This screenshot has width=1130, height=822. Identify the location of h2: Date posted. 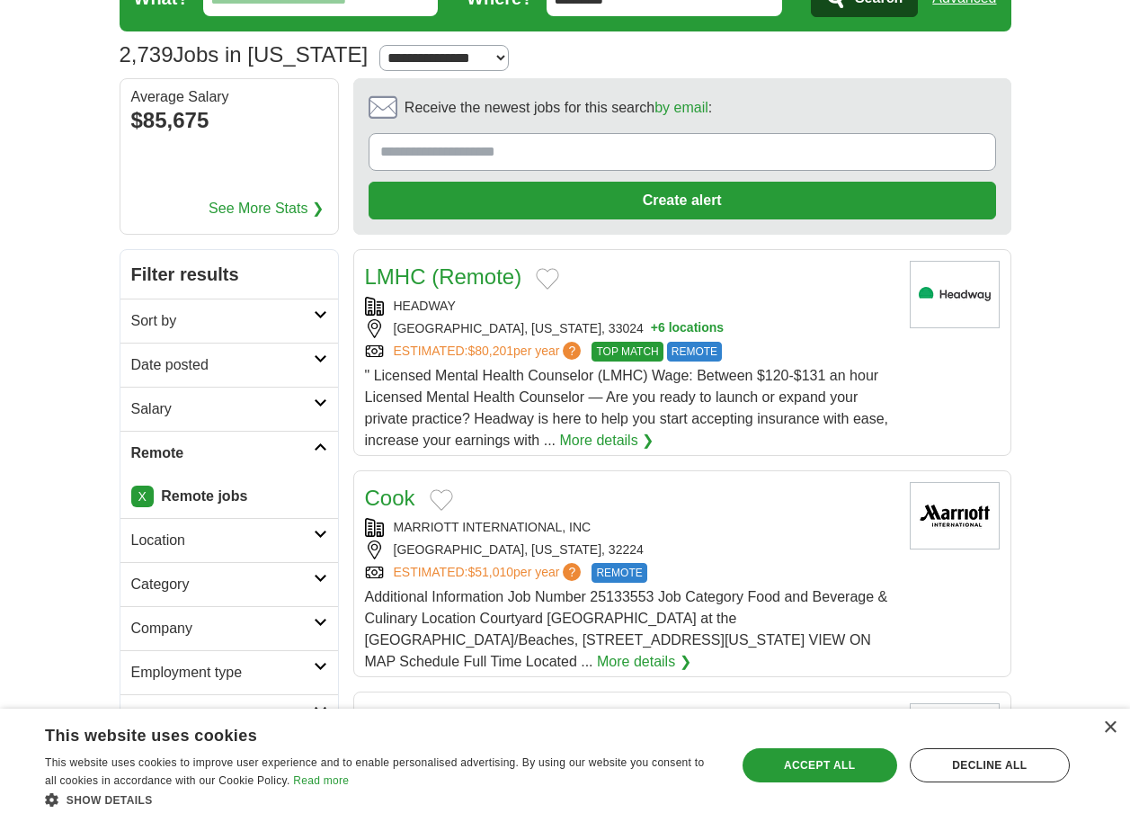
(222, 365).